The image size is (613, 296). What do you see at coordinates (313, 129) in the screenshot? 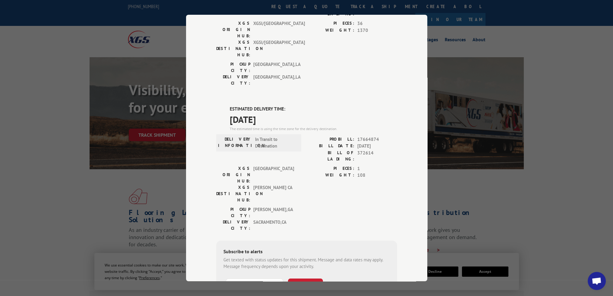
I see `div: The estimated time is using the time zone for the delivery destination.` at bounding box center [313, 129].